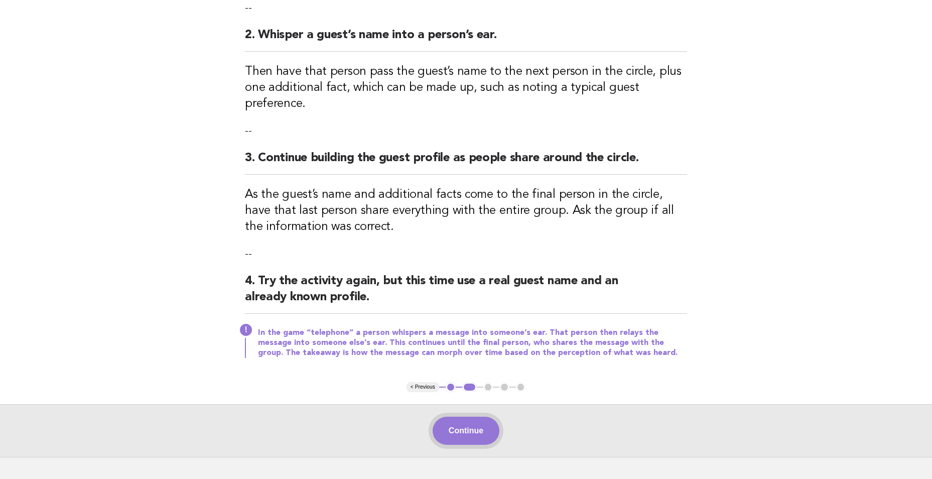 This screenshot has width=932, height=479. What do you see at coordinates (451, 387) in the screenshot?
I see `button: 1` at bounding box center [451, 387].